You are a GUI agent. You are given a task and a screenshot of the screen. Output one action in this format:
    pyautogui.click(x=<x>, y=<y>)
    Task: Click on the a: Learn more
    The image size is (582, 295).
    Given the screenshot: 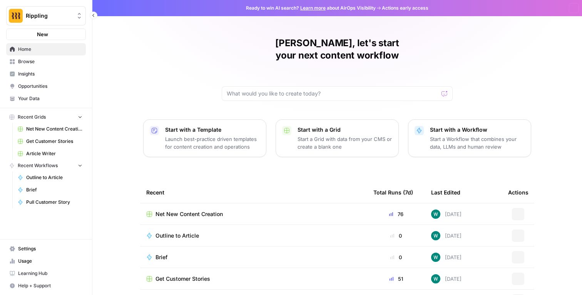 What is the action you would take?
    pyautogui.click(x=313, y=8)
    